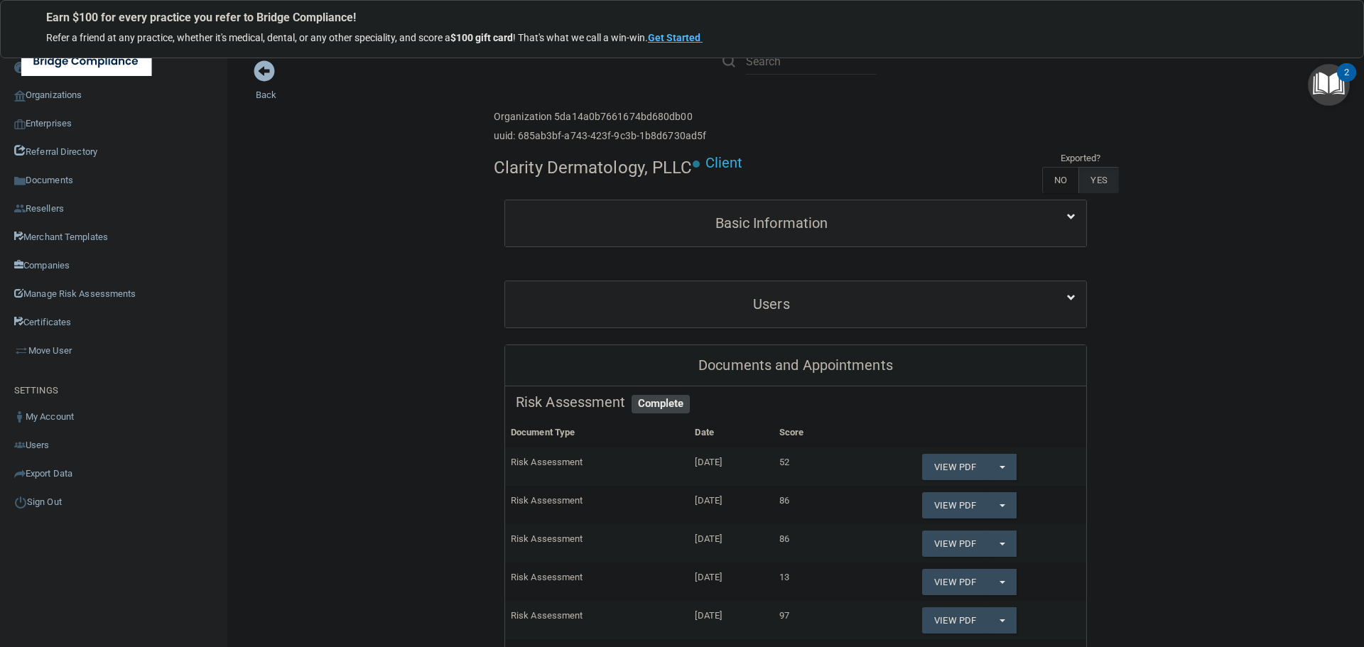  What do you see at coordinates (772, 304) in the screenshot?
I see `h5: Users` at bounding box center [772, 304].